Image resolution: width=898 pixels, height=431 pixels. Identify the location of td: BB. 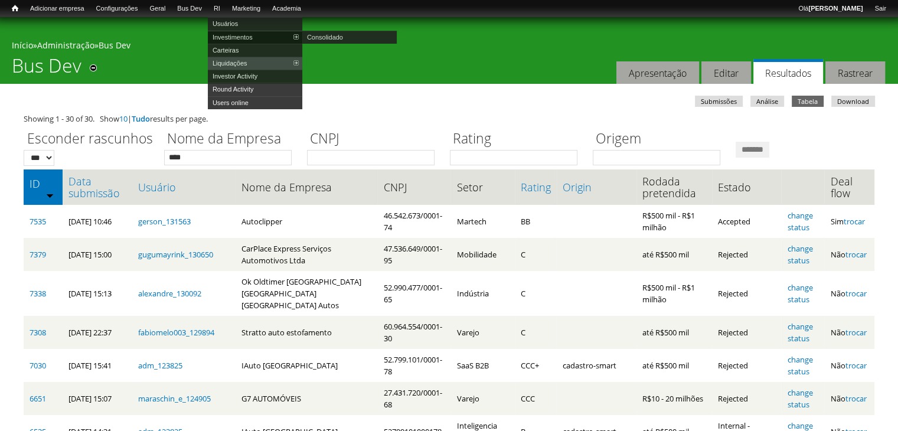
(536, 221).